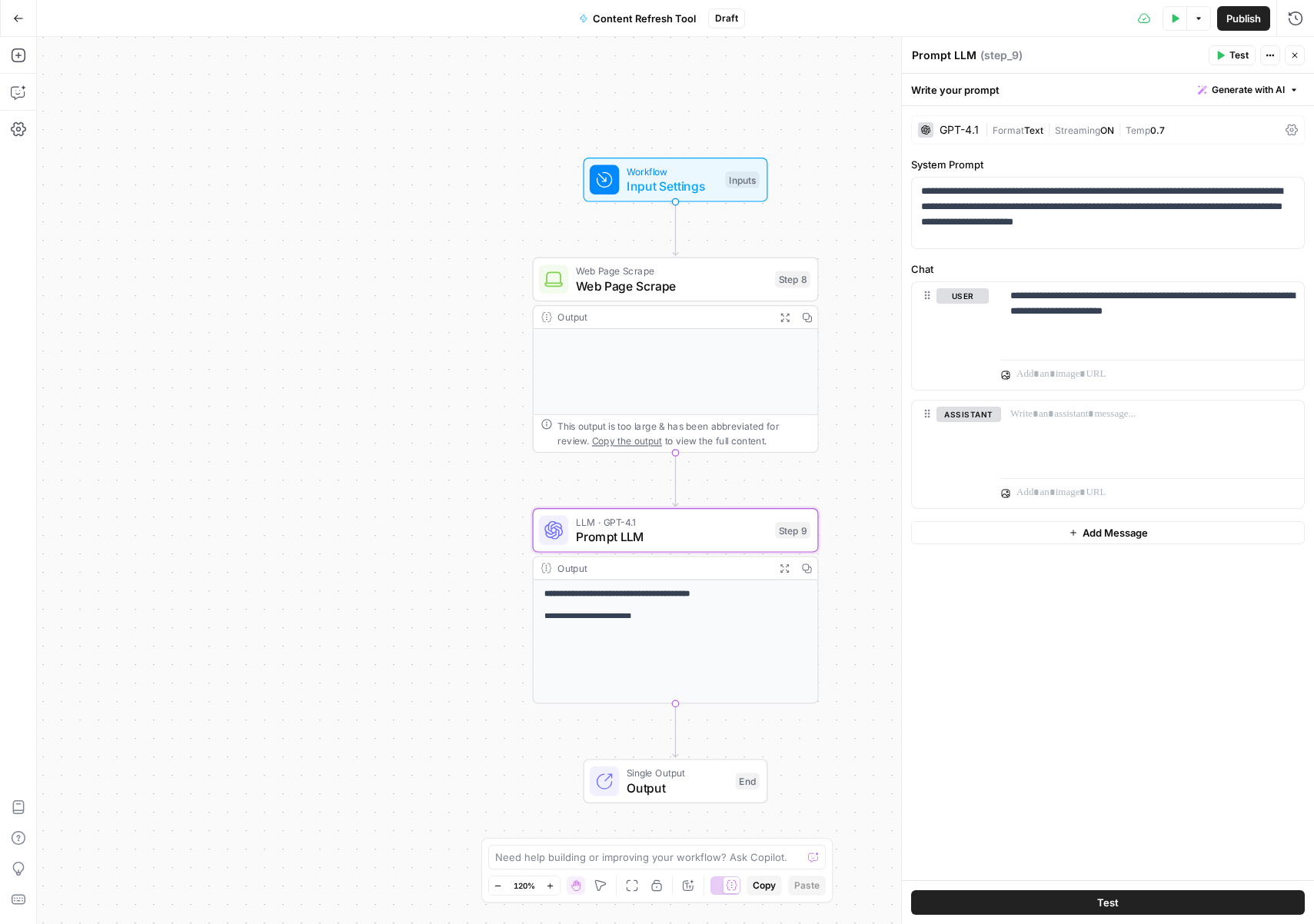 The height and width of the screenshot is (924, 1314). Describe the element at coordinates (764, 886) in the screenshot. I see `span: Copy` at that location.